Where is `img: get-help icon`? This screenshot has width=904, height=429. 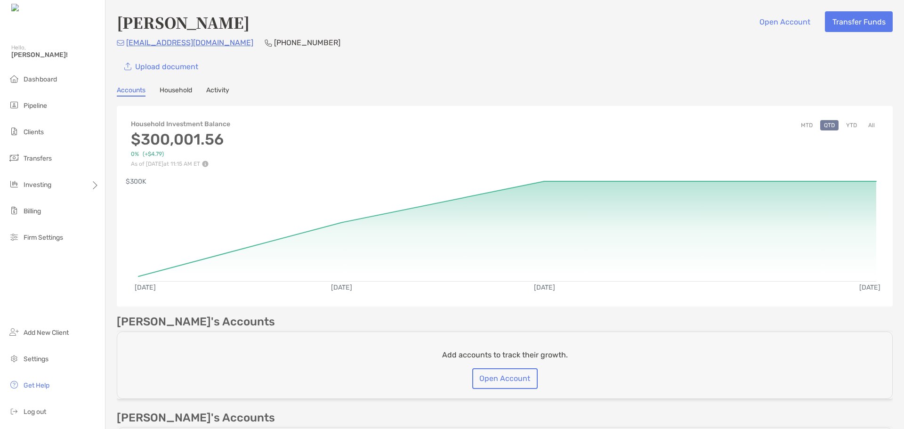
img: get-help icon is located at coordinates (14, 385).